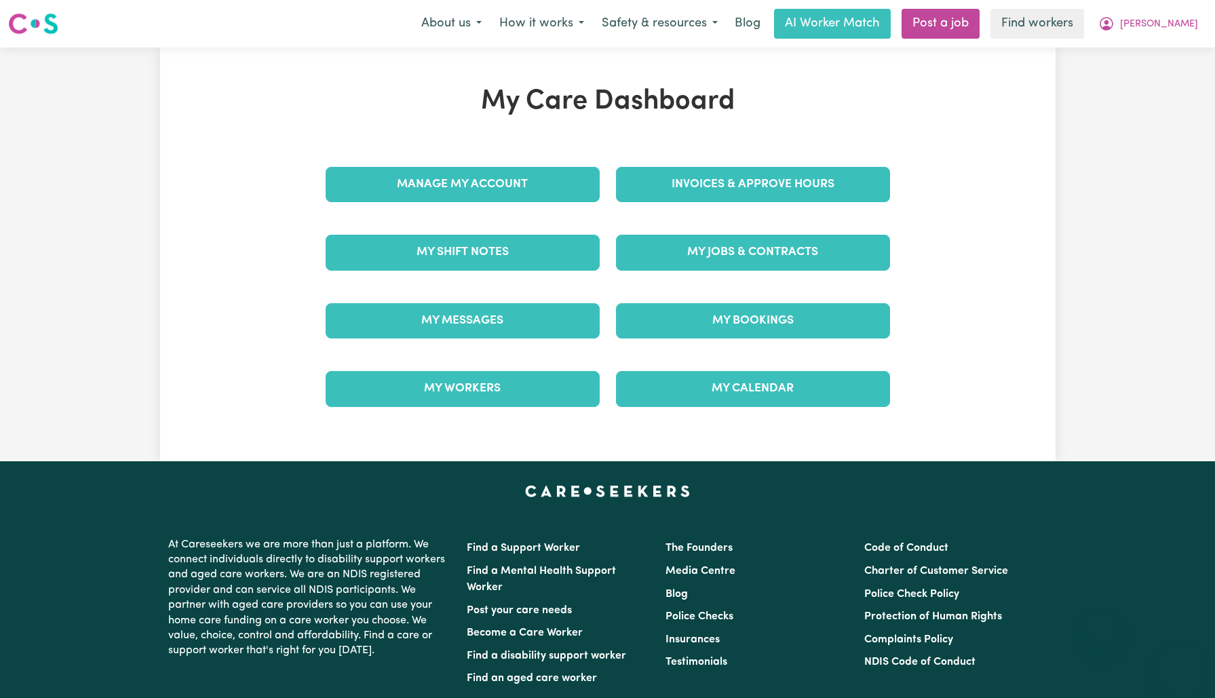 The width and height of the screenshot is (1215, 698). What do you see at coordinates (532, 679) in the screenshot?
I see `a: Find an aged care worker` at bounding box center [532, 679].